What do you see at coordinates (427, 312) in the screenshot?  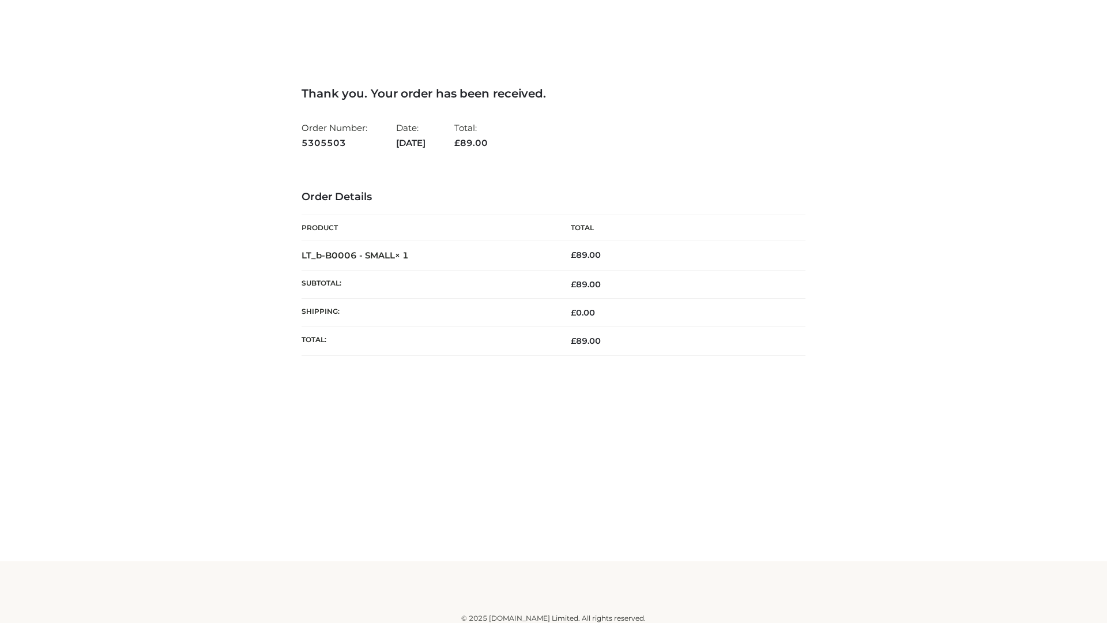 I see `th: Shipping:` at bounding box center [427, 312].